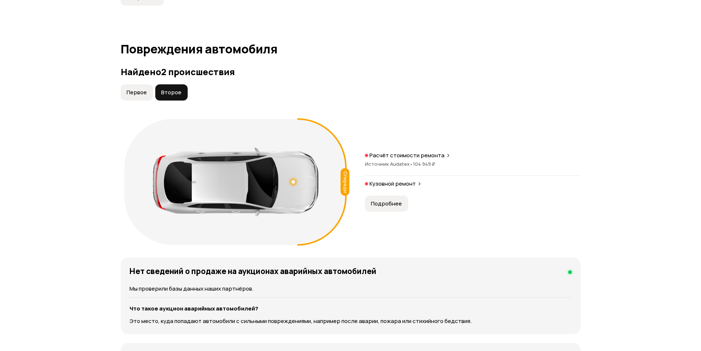 The height and width of the screenshot is (351, 701). I want to click on p: Кузовной ремонт, so click(393, 184).